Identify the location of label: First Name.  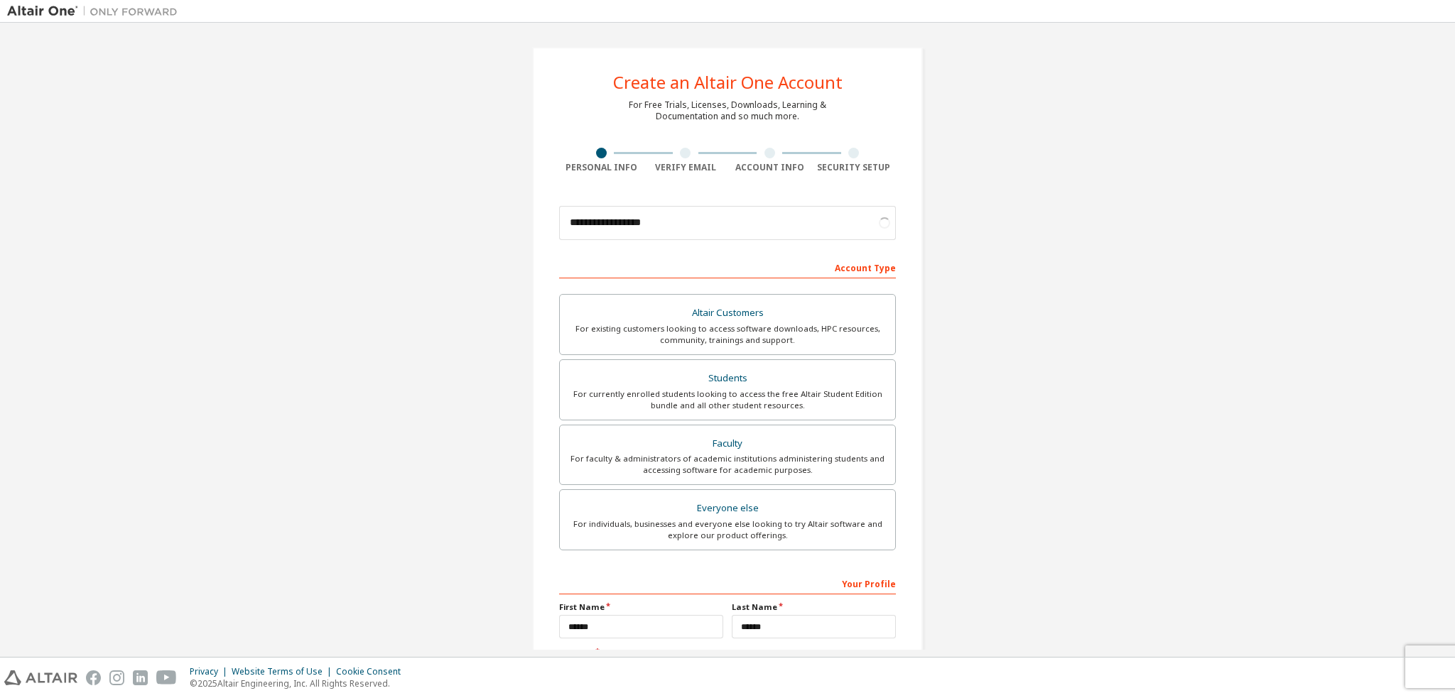
(641, 607).